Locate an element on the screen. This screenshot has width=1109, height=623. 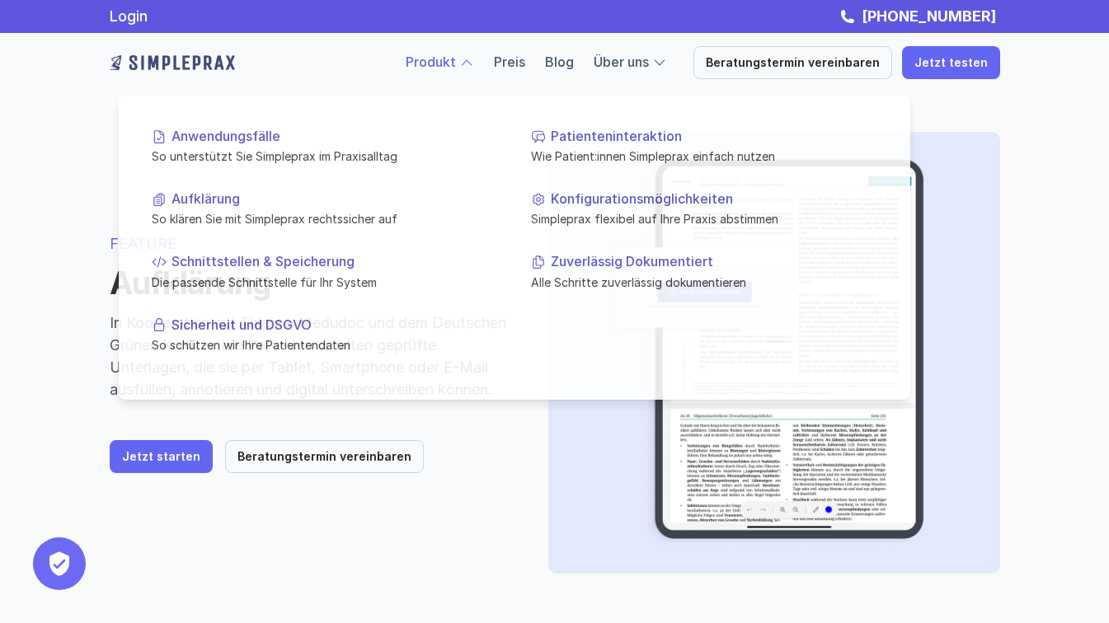
a: Schnittstellen & SpeicherungDie passende Schnittstelle für Ihr System is located at coordinates (325, 272).